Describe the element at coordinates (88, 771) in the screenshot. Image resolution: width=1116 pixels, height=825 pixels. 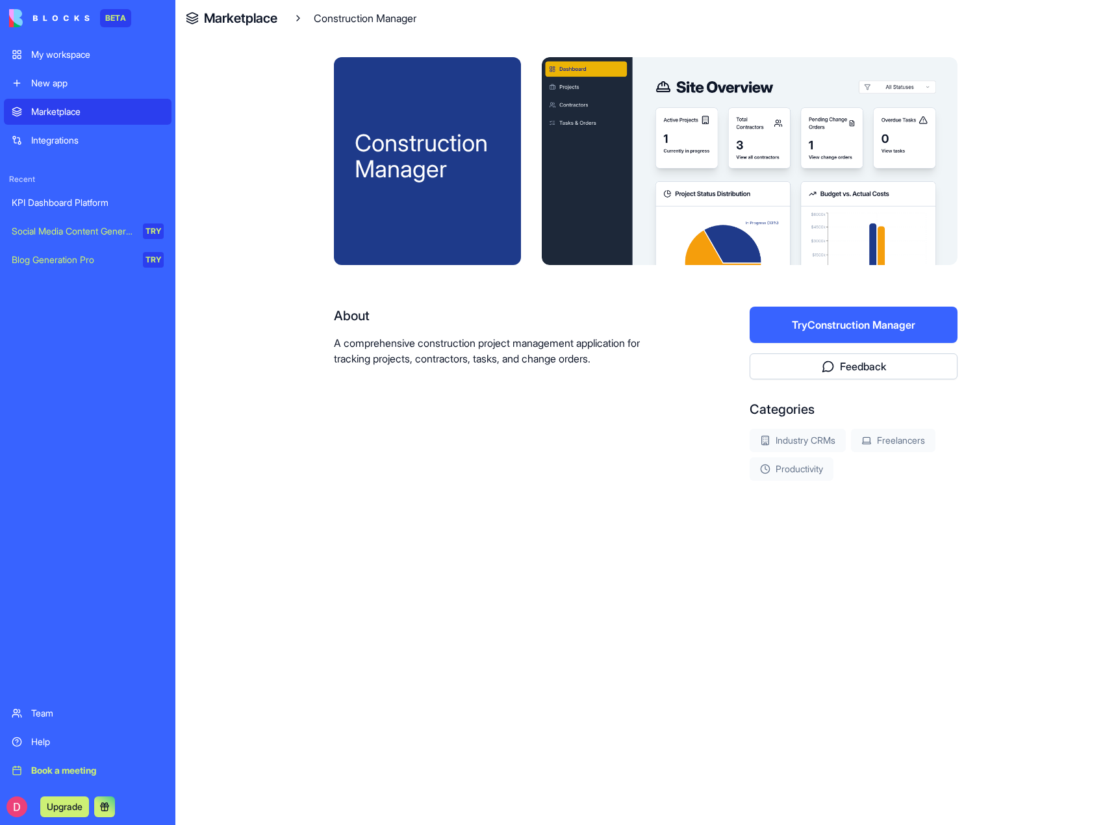
I see `a: Book a meeting` at that location.